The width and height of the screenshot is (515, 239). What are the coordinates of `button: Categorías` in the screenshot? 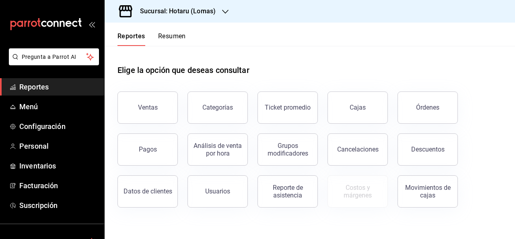 It's located at (218, 107).